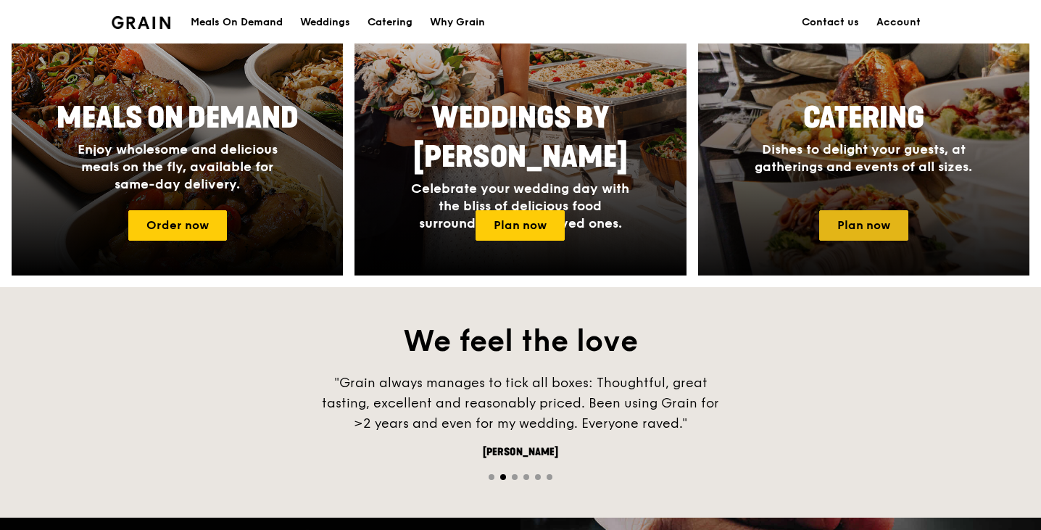 Image resolution: width=1041 pixels, height=530 pixels. What do you see at coordinates (390, 22) in the screenshot?
I see `div: Catering` at bounding box center [390, 22].